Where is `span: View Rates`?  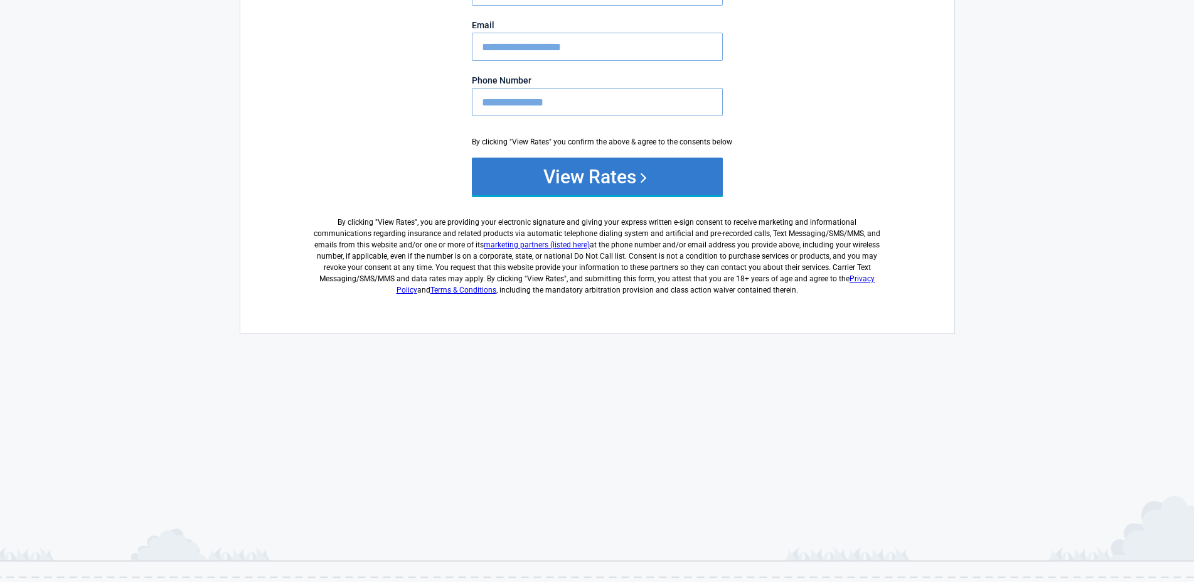 span: View Rates is located at coordinates (396, 222).